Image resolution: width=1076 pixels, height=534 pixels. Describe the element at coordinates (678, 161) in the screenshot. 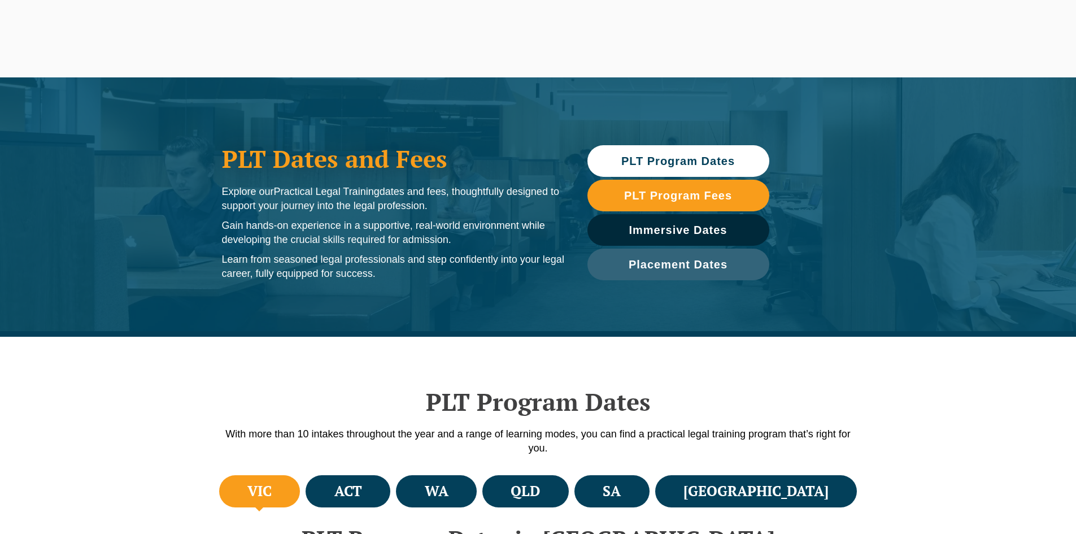

I see `span: PLT Program Dates` at that location.